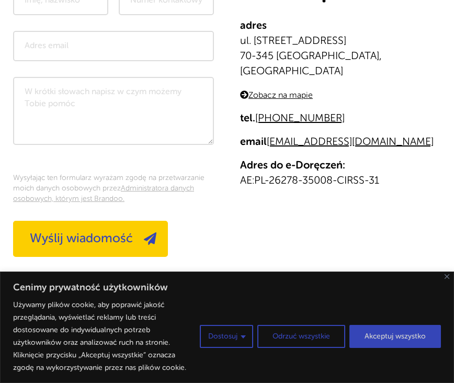  What do you see at coordinates (227, 287) in the screenshot?
I see `p: Cenimy prywatność użytkowników` at bounding box center [227, 287].